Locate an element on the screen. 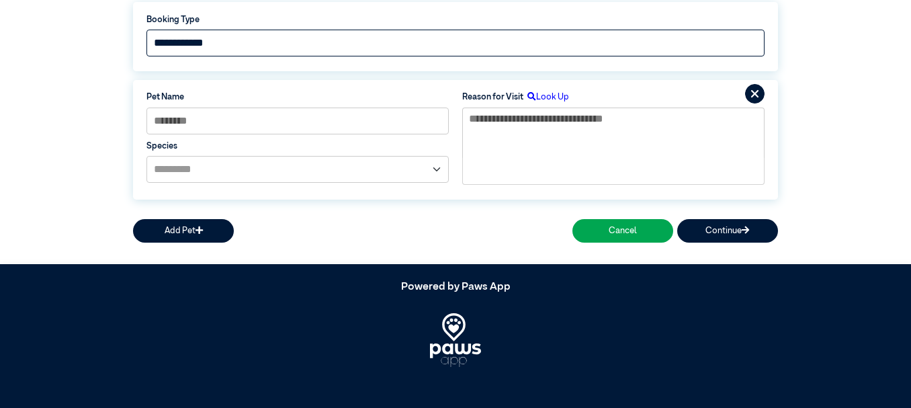 The height and width of the screenshot is (408, 911). label: Look Up is located at coordinates (546, 97).